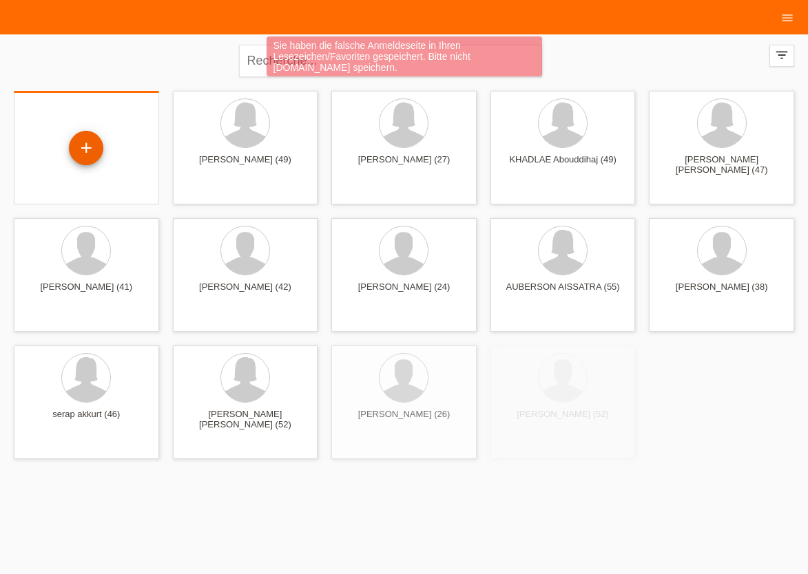 The image size is (808, 574). What do you see at coordinates (86, 420) in the screenshot?
I see `div: serap akkurt (46)` at bounding box center [86, 420].